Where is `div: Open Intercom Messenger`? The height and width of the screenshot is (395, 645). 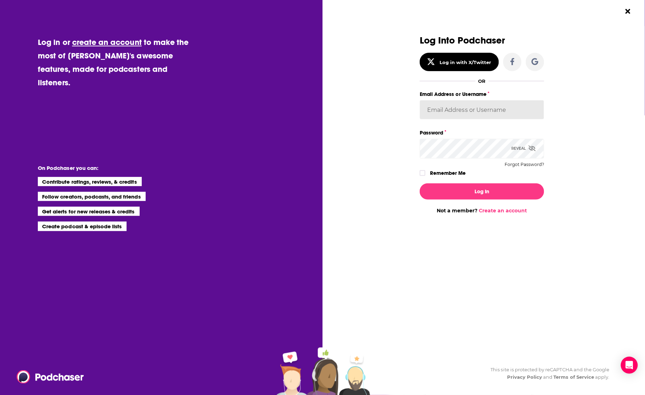
div: Open Intercom Messenger is located at coordinates (629, 365).